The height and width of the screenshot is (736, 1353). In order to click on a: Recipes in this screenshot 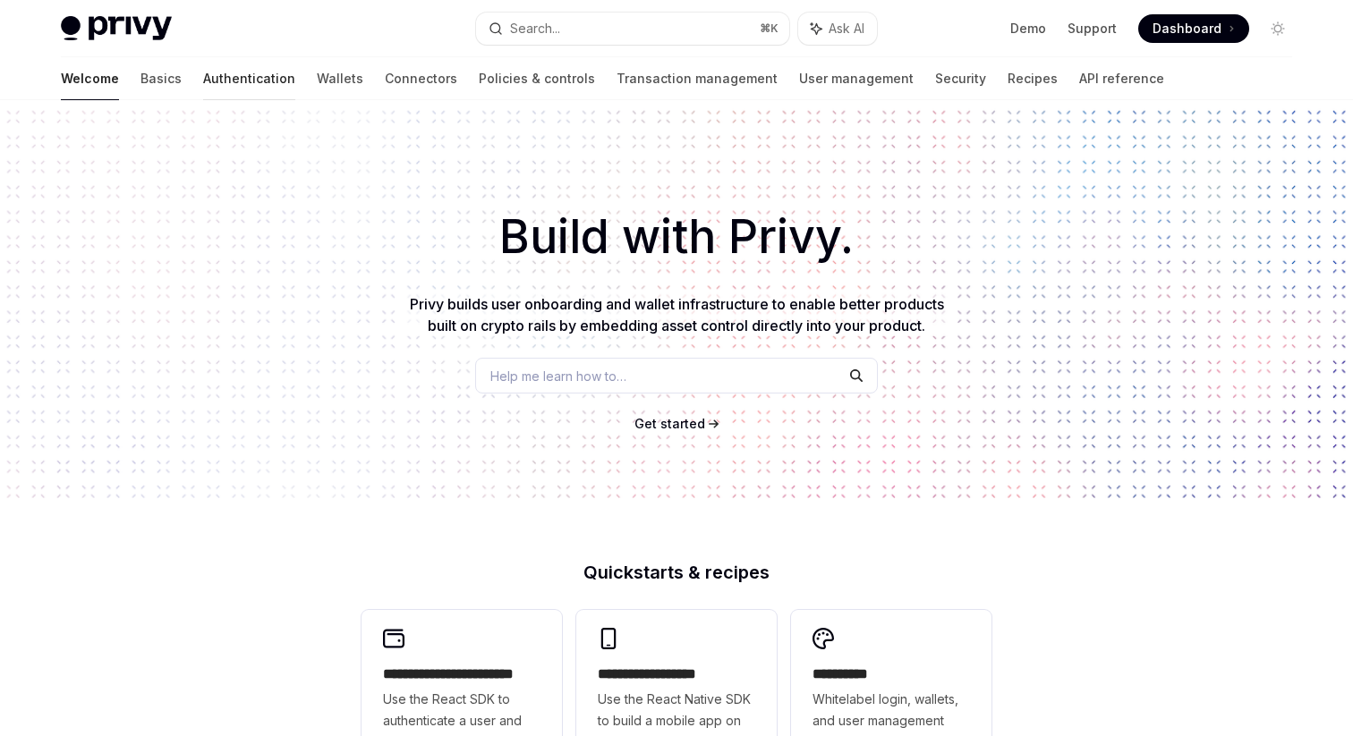, I will do `click(1032, 79)`.